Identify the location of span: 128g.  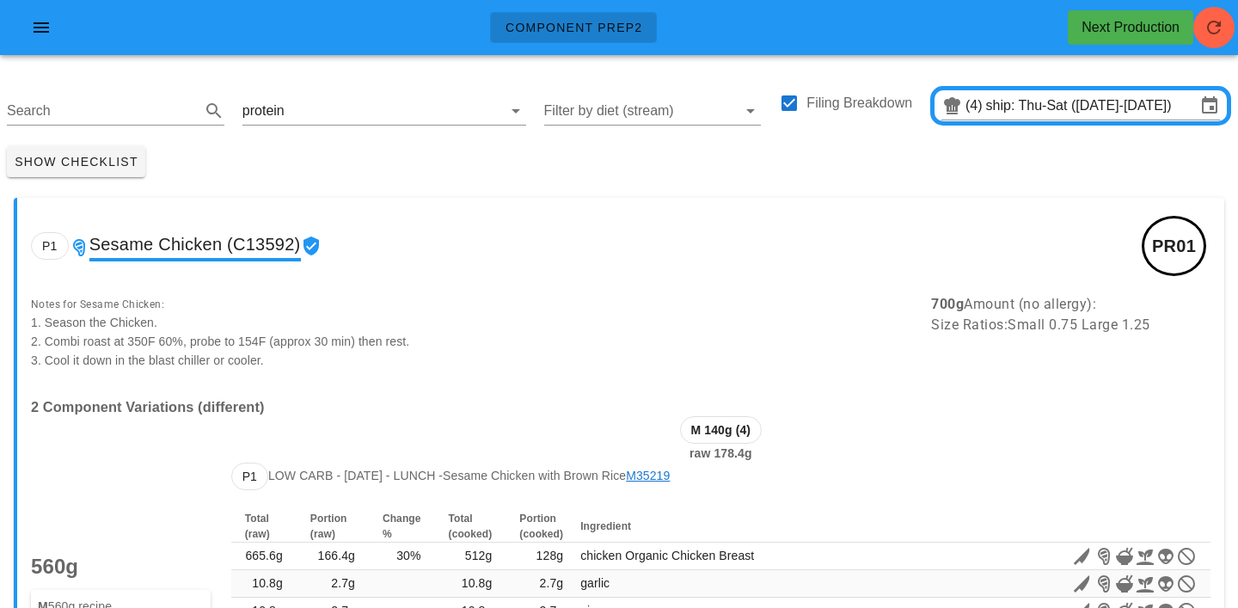
(550, 555).